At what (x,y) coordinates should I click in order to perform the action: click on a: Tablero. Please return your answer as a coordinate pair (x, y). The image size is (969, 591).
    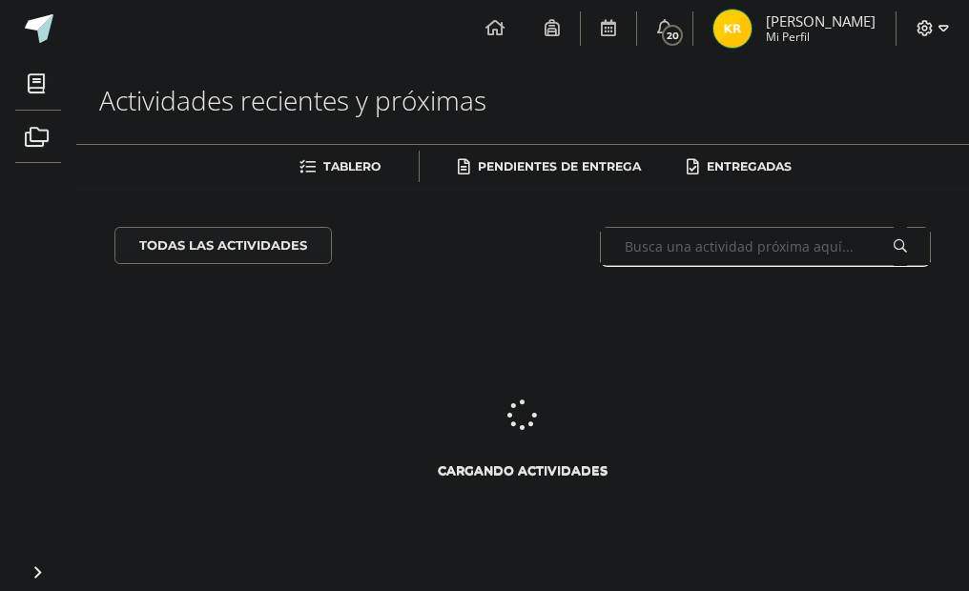
    Looking at the image, I should click on (340, 167).